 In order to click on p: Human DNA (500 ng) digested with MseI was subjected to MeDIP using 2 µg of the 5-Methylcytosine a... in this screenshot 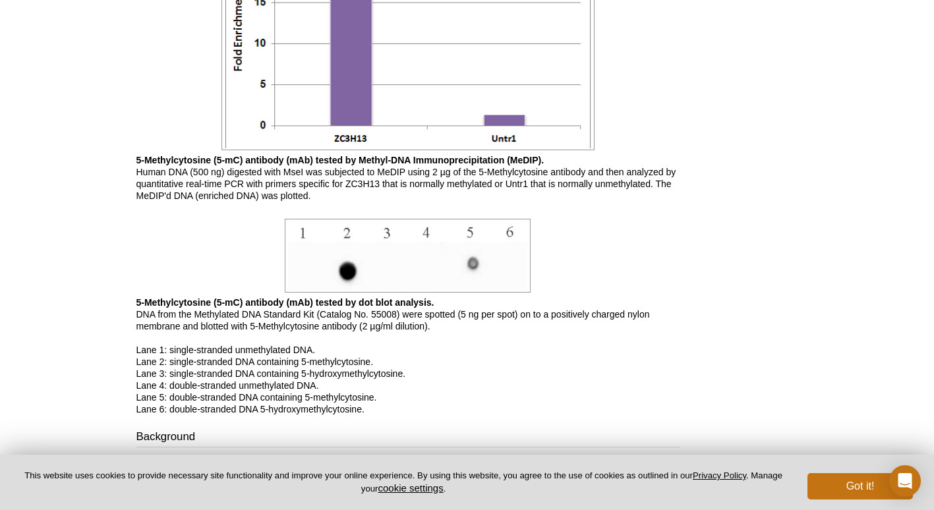, I will do `click(408, 178)`.